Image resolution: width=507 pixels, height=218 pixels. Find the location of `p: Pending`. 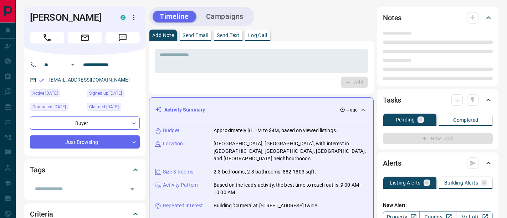

p: Pending is located at coordinates (406, 120).